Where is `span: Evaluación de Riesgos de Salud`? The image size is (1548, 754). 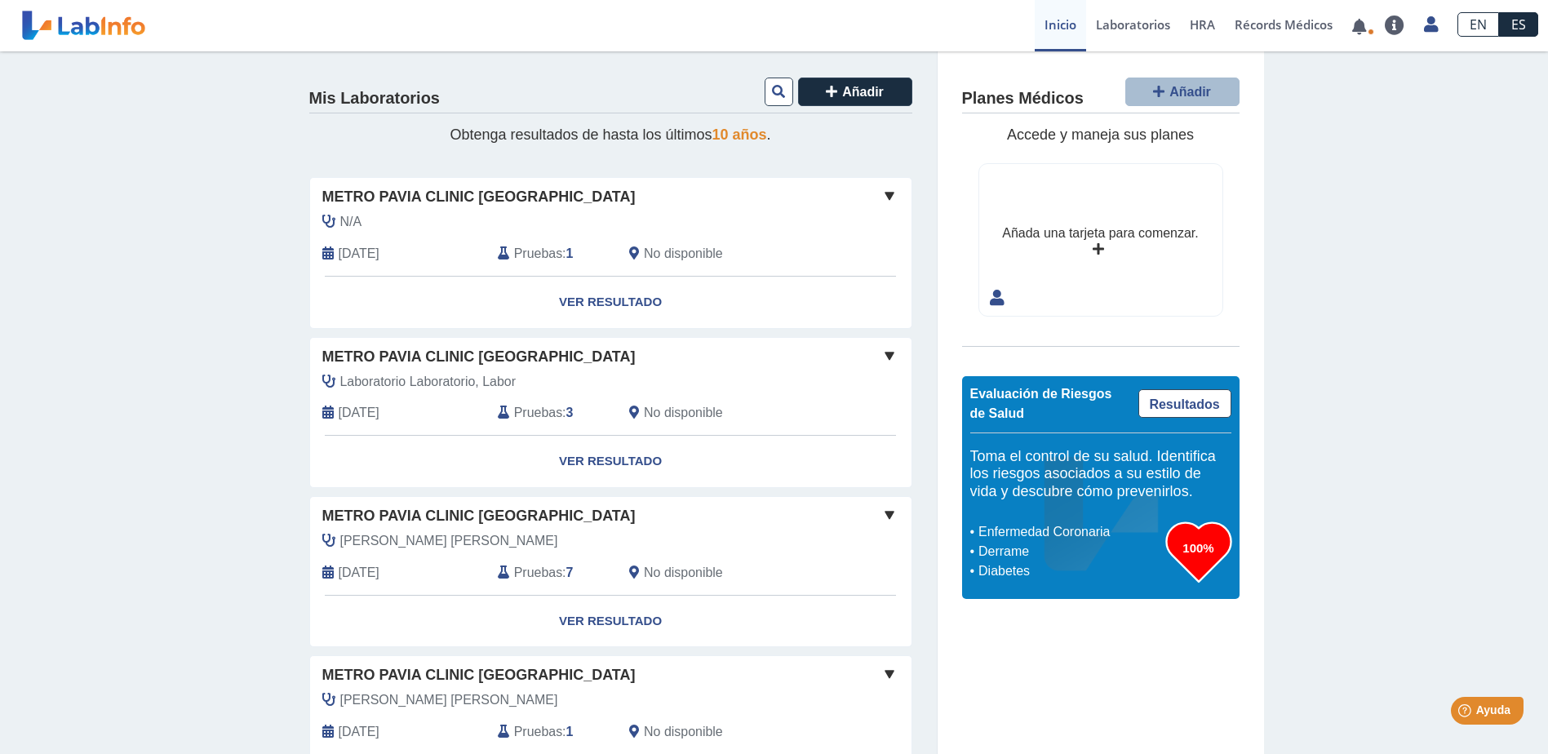
span: Evaluación de Riesgos de Salud is located at coordinates (1041, 403).